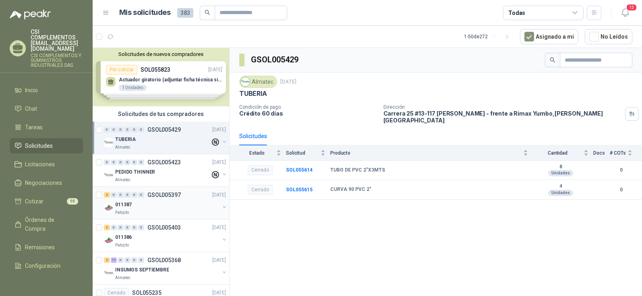 This screenshot has width=642, height=296. I want to click on h1: Mis solicitudes, so click(145, 12).